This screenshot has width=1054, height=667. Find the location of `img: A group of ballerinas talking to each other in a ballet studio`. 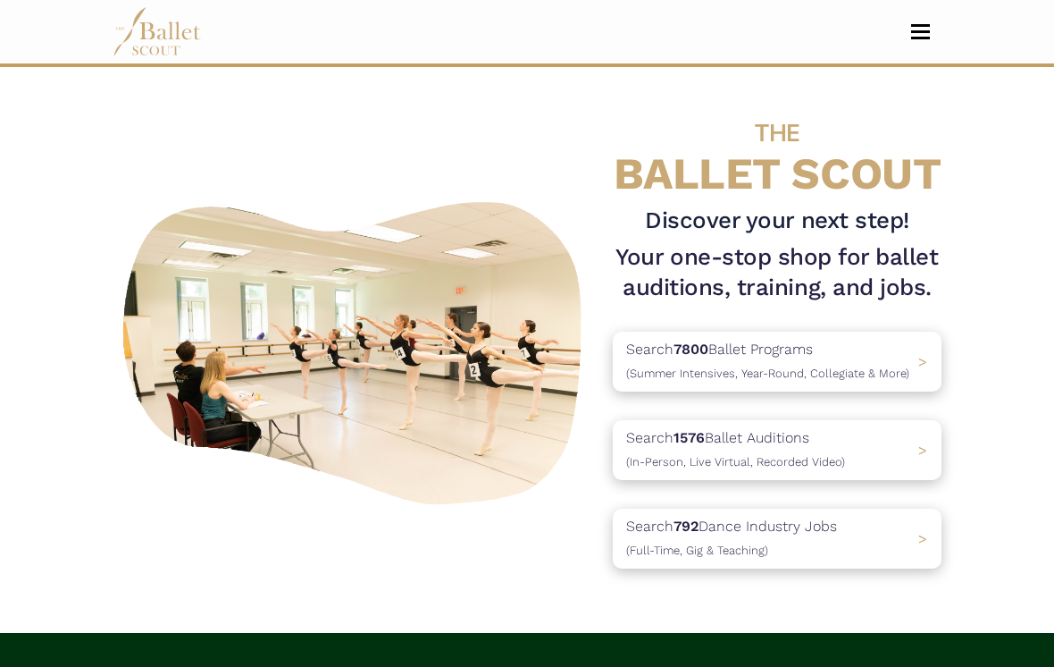

img: A group of ballerinas talking to each other in a ballet studio is located at coordinates (356, 349).